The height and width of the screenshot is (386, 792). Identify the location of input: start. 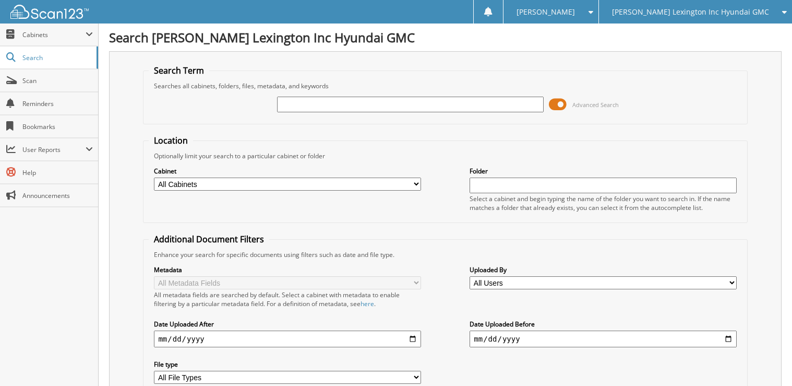
(287, 339).